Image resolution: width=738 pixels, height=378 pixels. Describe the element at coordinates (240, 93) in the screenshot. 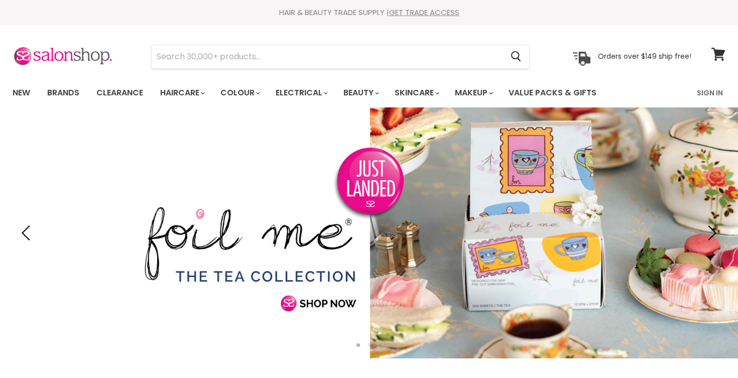

I see `a: Colour` at that location.